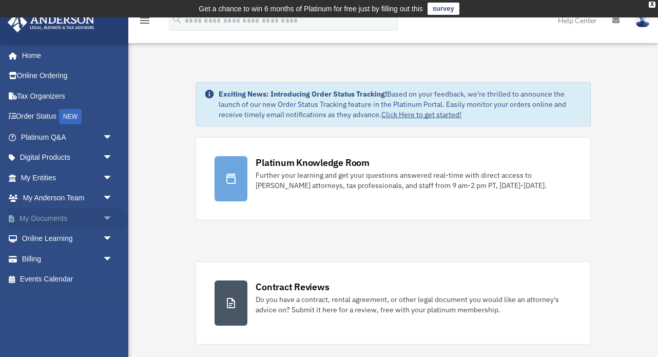 The width and height of the screenshot is (658, 357). Describe the element at coordinates (177, 20) in the screenshot. I see `i: search` at that location.